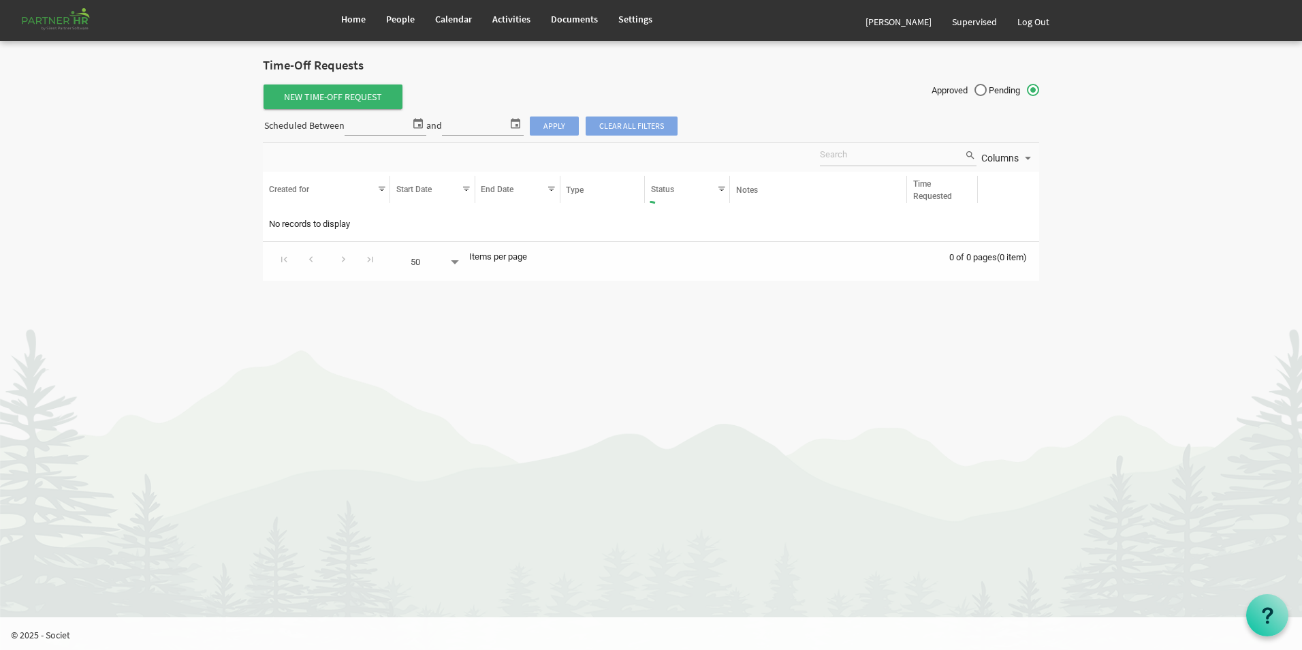 The height and width of the screenshot is (650, 1302). What do you see at coordinates (631, 126) in the screenshot?
I see `span: Clear all filters` at bounding box center [631, 126].